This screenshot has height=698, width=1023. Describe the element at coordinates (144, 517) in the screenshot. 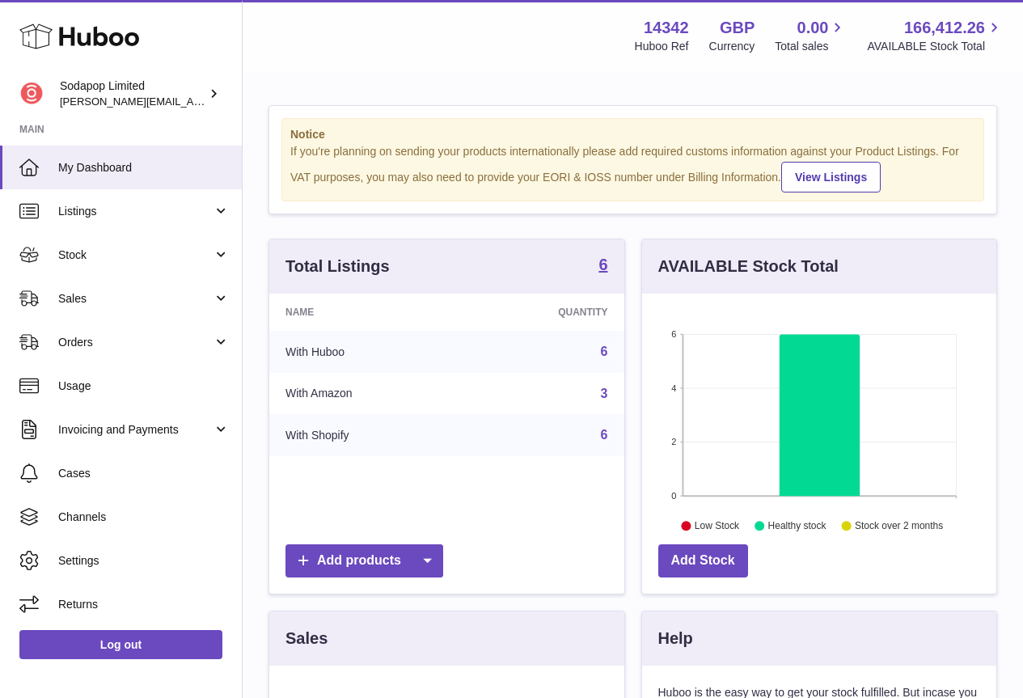

I see `span: Channels` at that location.